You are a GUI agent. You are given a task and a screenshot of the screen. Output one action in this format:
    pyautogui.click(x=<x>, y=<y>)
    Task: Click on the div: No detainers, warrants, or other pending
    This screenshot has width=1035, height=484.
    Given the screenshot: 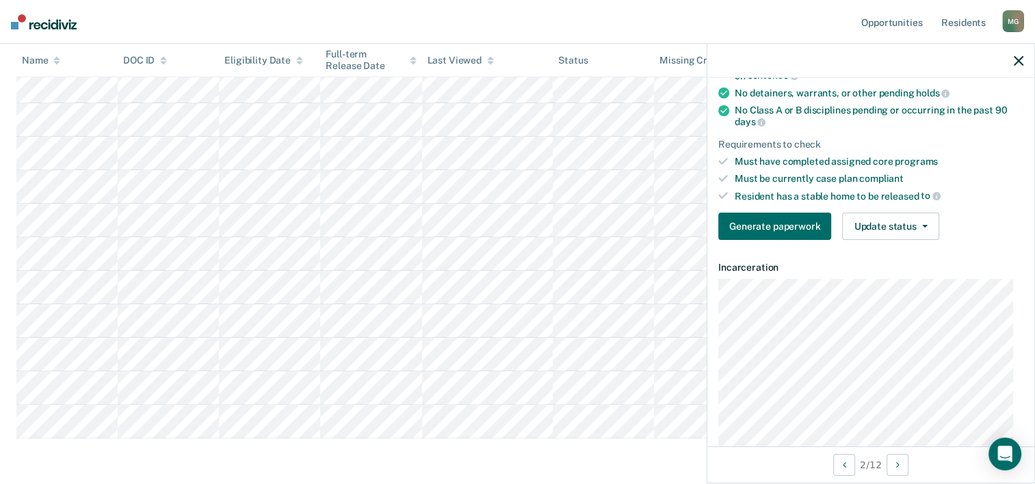 What is the action you would take?
    pyautogui.click(x=879, y=93)
    